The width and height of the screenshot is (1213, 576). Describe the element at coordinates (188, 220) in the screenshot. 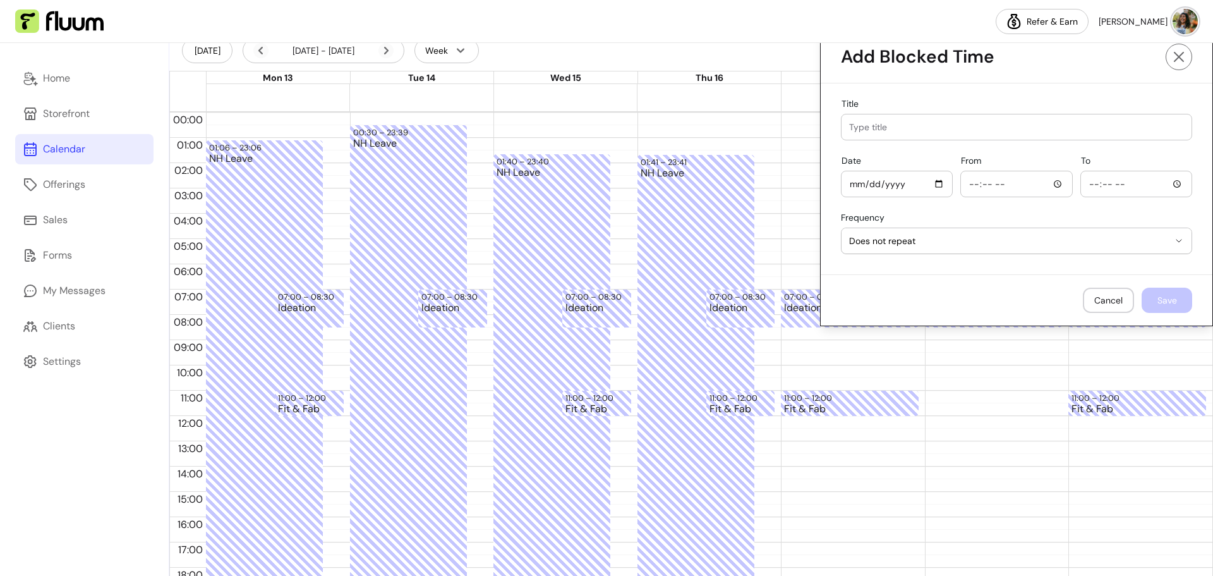

I see `span: 04:00` at that location.